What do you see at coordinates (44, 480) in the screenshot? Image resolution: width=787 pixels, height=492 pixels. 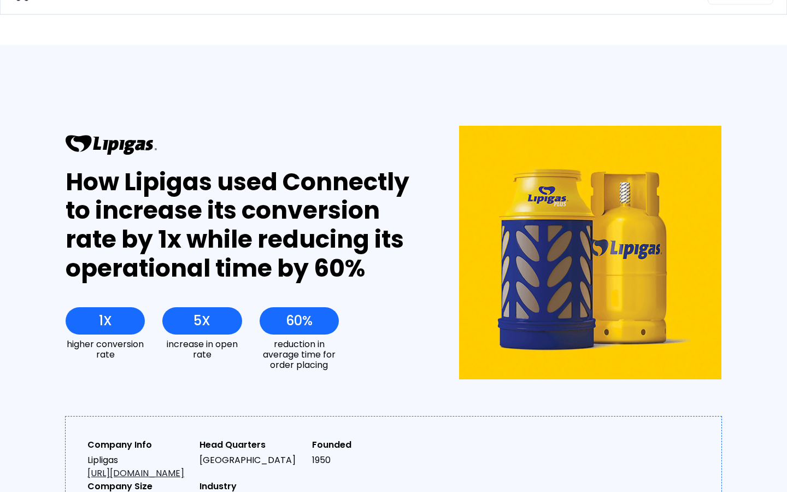 I see `ul: Language list` at bounding box center [44, 480].